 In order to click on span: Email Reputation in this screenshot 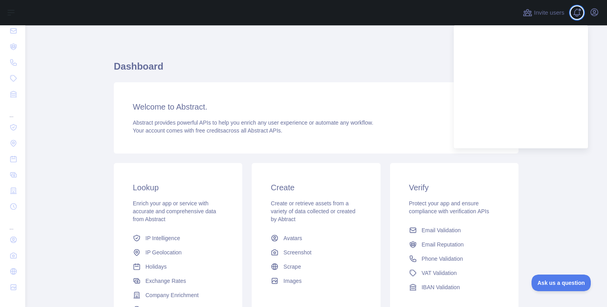, I will do `click(443, 244)`.